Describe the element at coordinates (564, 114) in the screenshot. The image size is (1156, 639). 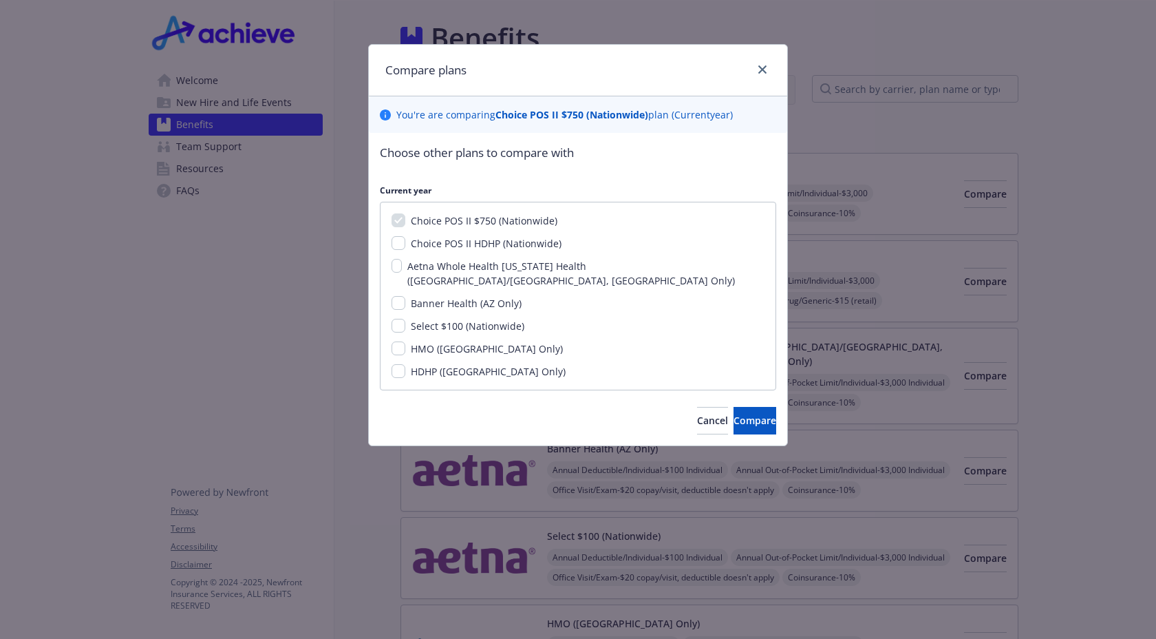
I see `p: You ' re are comparing plan ( Current year)` at that location.